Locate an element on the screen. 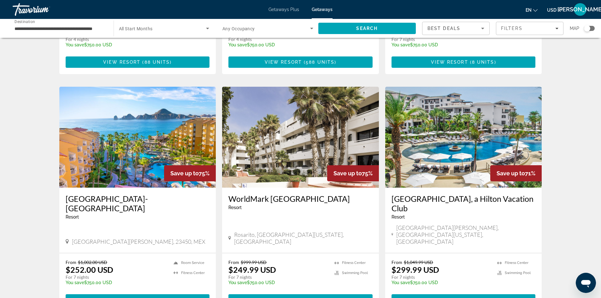 The height and width of the screenshot is (298, 601). a: Villa del Palmar-Cabo is located at coordinates (138, 137).